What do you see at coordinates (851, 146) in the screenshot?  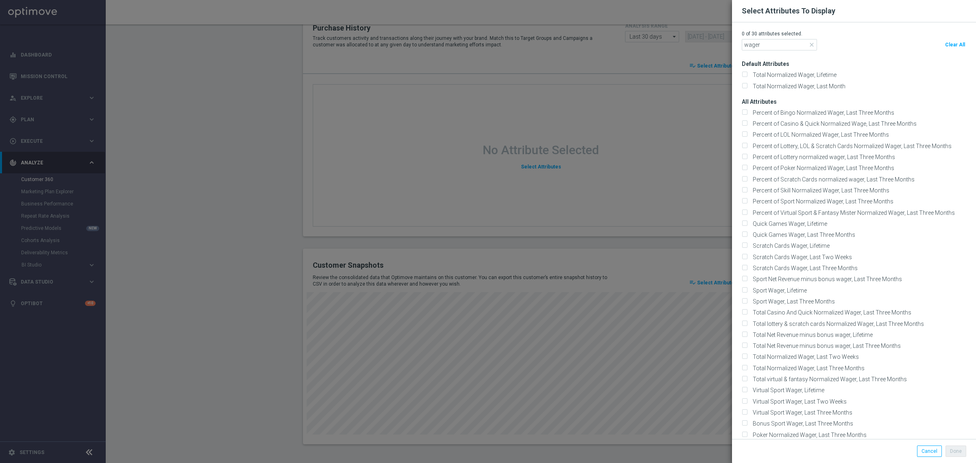 I see `label: Percent of Lottery, LOL & Scratch Cards Normalized Wager, Last Three Months` at bounding box center [851, 146].